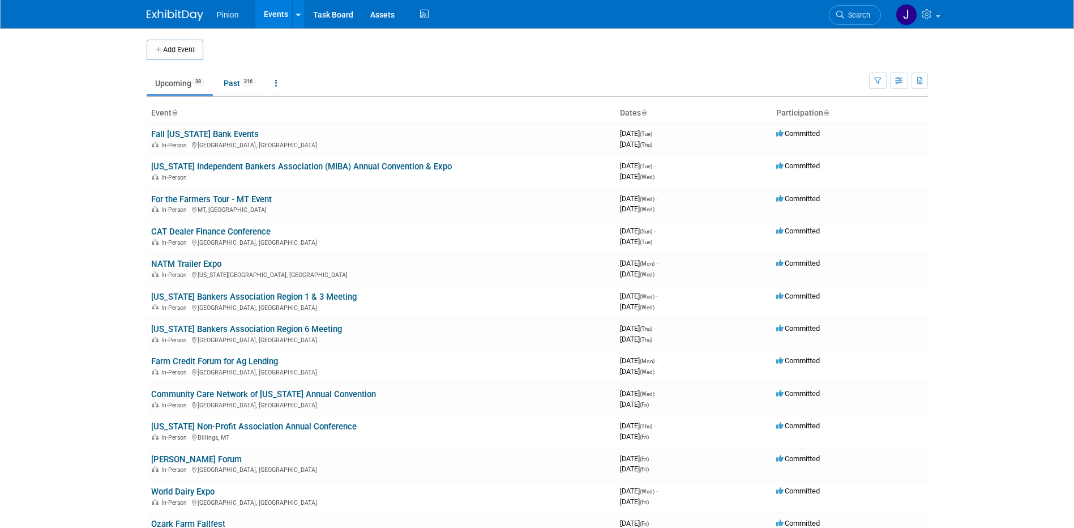 Image resolution: width=1074 pixels, height=528 pixels. Describe the element at coordinates (646, 231) in the screenshot. I see `span: (Sun)` at that location.